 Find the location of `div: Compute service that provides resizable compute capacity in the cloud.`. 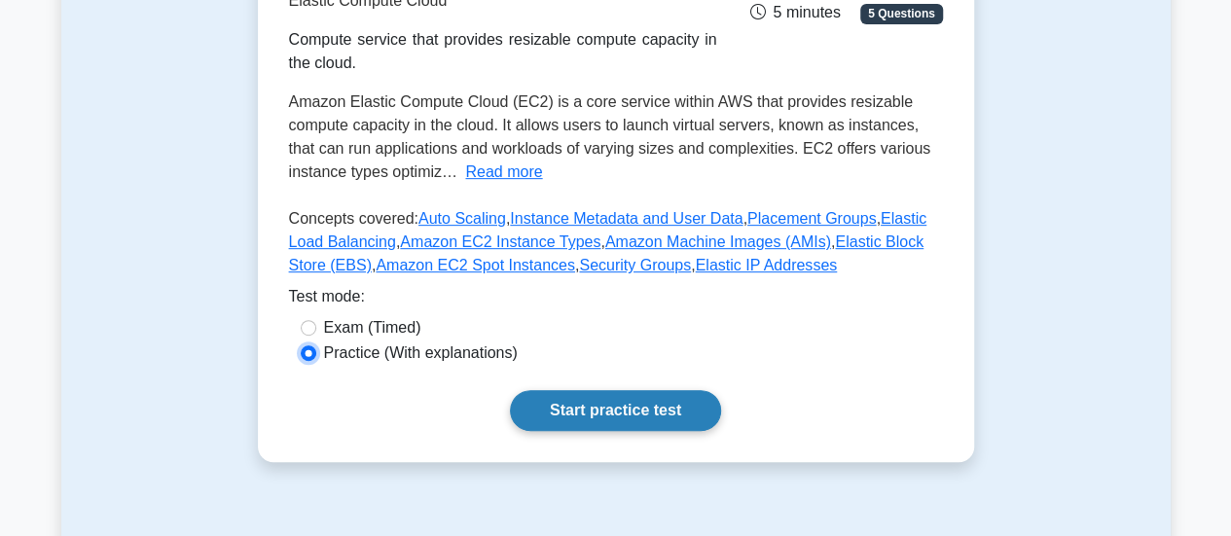

div: Compute service that provides resizable compute capacity in the cloud. is located at coordinates (503, 52).